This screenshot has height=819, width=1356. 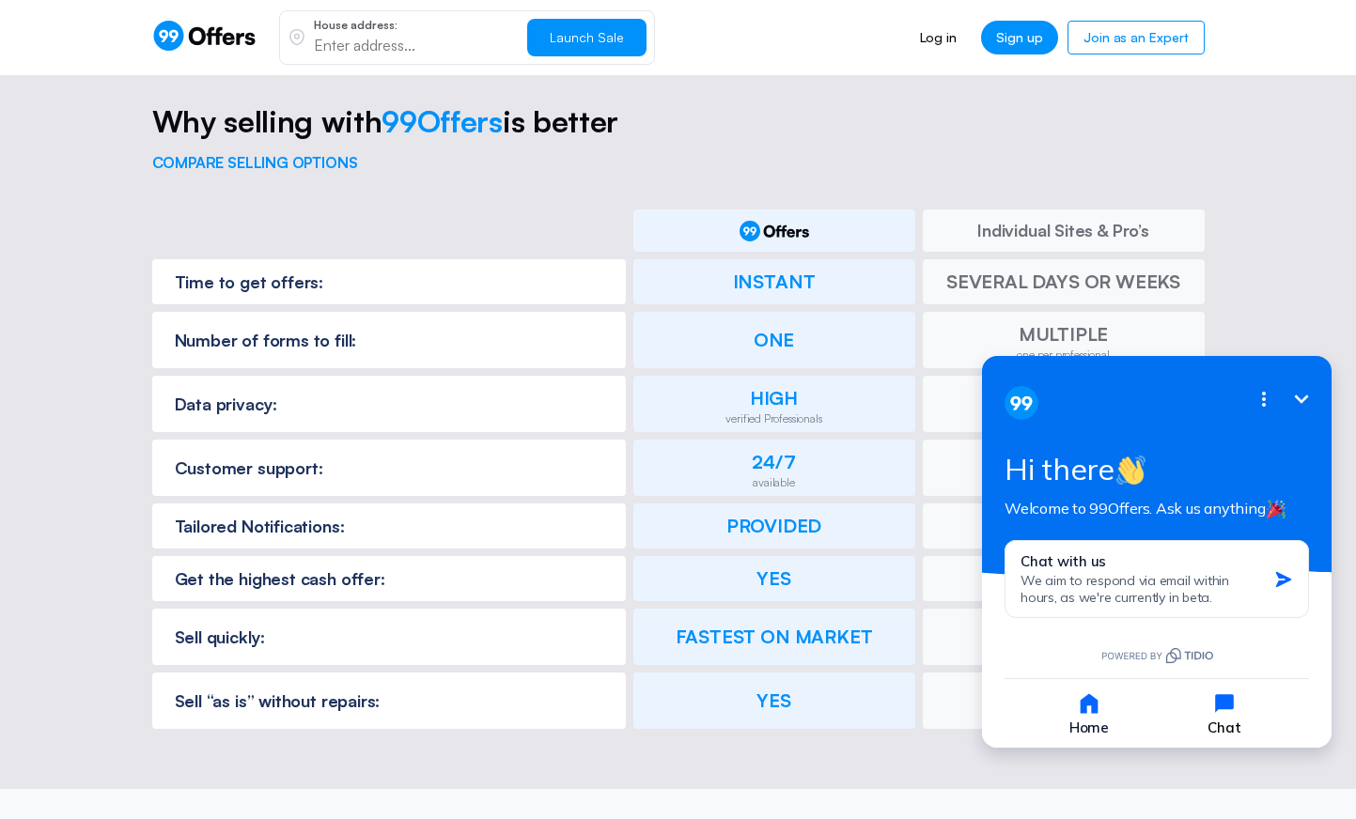 What do you see at coordinates (389, 701) in the screenshot?
I see `td: Sell “as is” without repairs:` at bounding box center [389, 701].